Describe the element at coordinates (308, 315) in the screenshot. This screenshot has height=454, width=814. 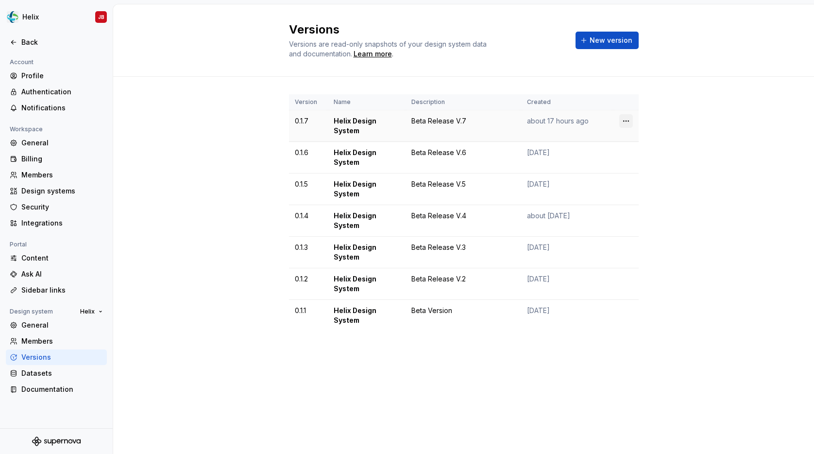
I see `td: 0.1.1` at that location.